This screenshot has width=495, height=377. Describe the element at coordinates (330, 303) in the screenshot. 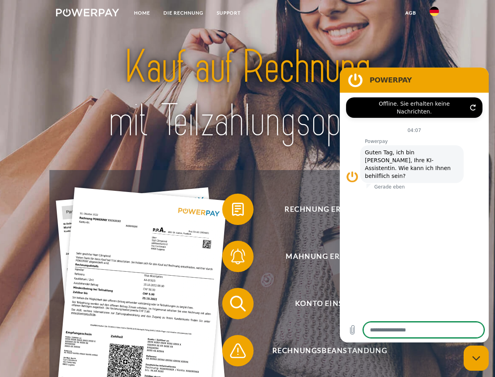

I see `span: Konto einsehen` at that location.